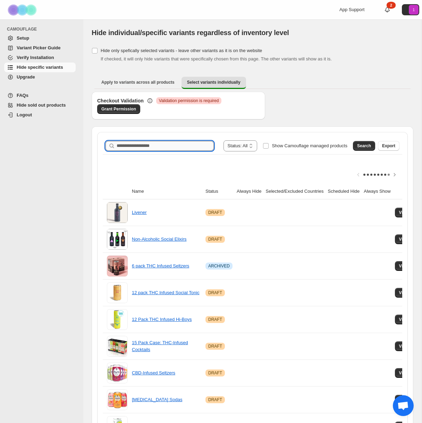  I want to click on a: 12 Pack THC Infused Hi-Boys, so click(162, 319).